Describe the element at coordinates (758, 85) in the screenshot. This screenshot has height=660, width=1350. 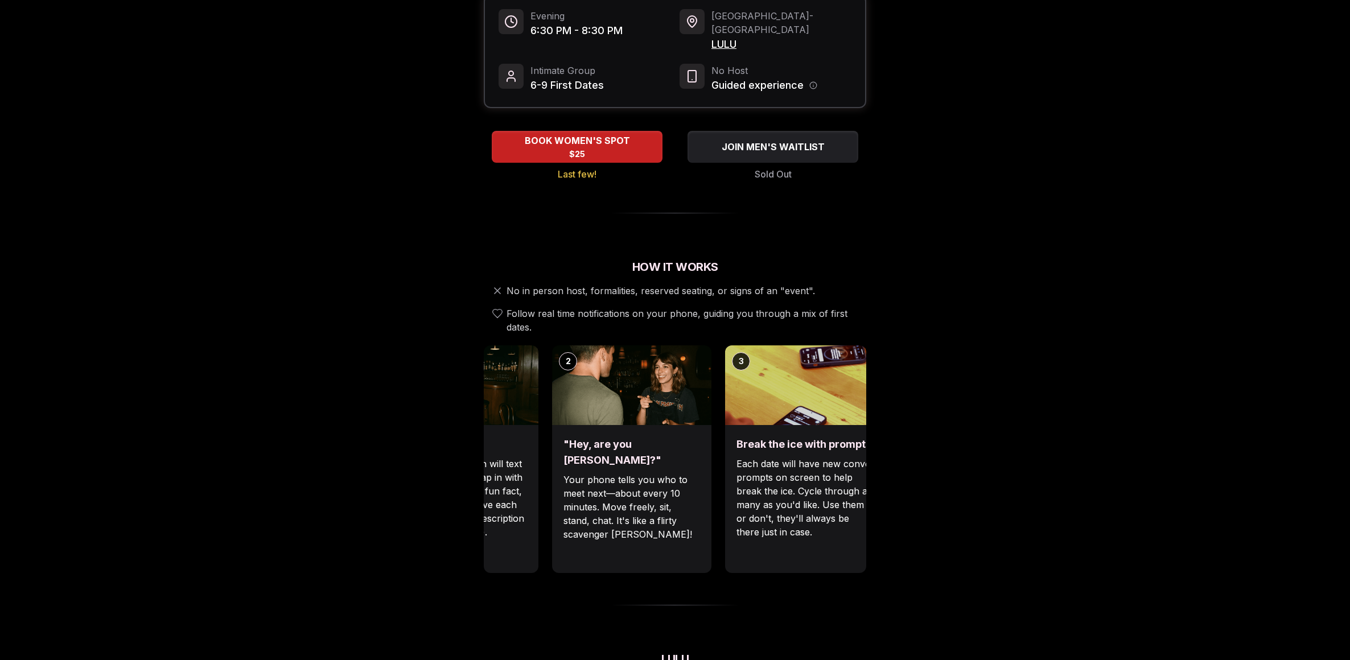
I see `span: Guided experience` at that location.